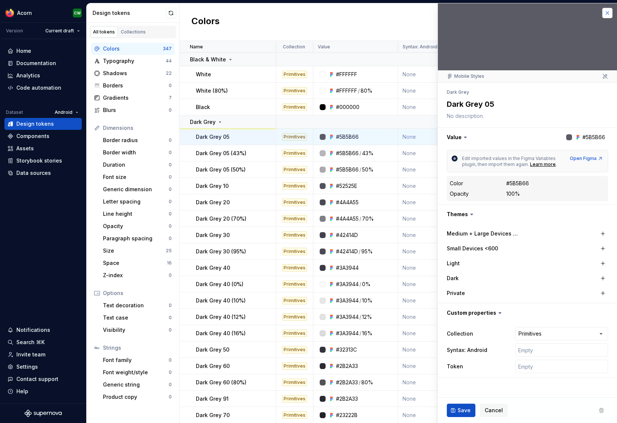 The image size is (617, 423). Describe the element at coordinates (43, 136) in the screenshot. I see `a: Components` at that location.